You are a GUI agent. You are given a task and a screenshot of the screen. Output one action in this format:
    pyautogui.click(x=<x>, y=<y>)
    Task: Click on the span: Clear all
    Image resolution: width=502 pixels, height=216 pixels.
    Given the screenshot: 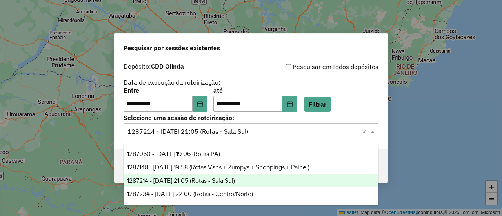 What is the action you would take?
    pyautogui.click(x=365, y=131)
    